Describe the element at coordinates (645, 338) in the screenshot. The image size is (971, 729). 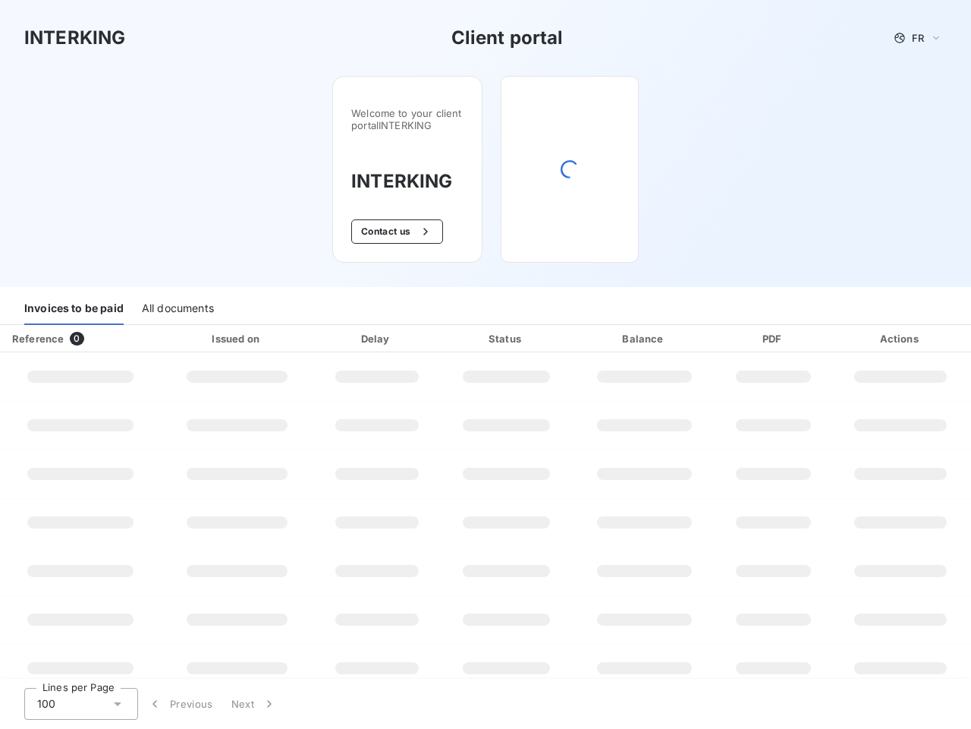
I see `div: Balance` at that location.